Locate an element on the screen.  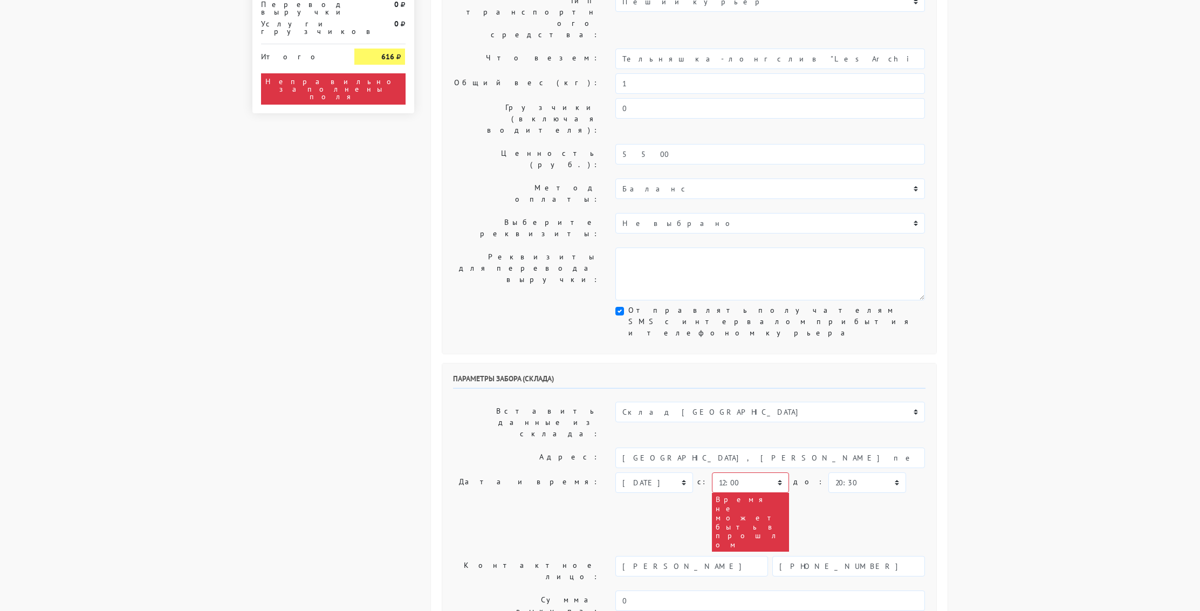
h6: Параметры забора (склада) is located at coordinates (689, 381).